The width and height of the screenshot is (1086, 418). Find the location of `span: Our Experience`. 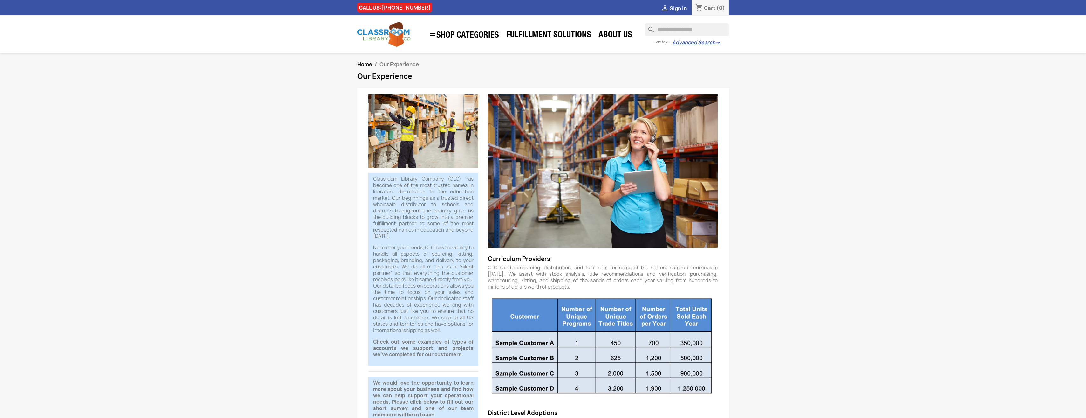

span: Our Experience is located at coordinates (399, 64).